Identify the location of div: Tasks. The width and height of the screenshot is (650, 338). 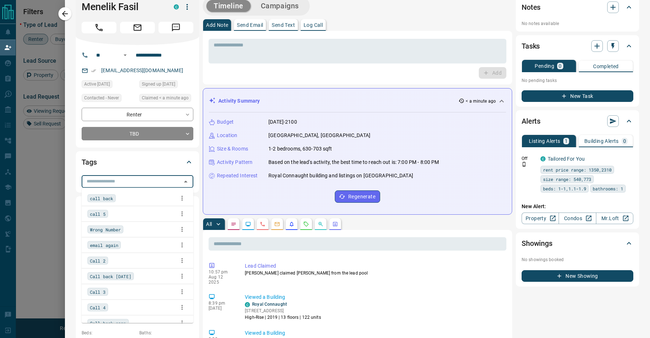
(577, 46).